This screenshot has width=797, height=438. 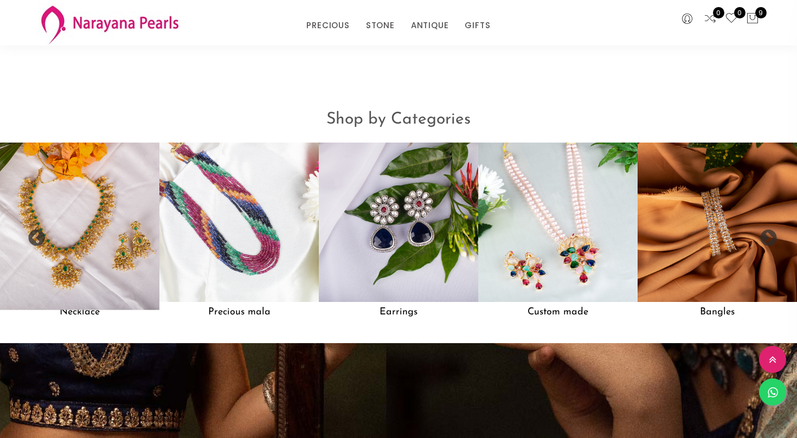 I want to click on a: STONE, so click(x=380, y=25).